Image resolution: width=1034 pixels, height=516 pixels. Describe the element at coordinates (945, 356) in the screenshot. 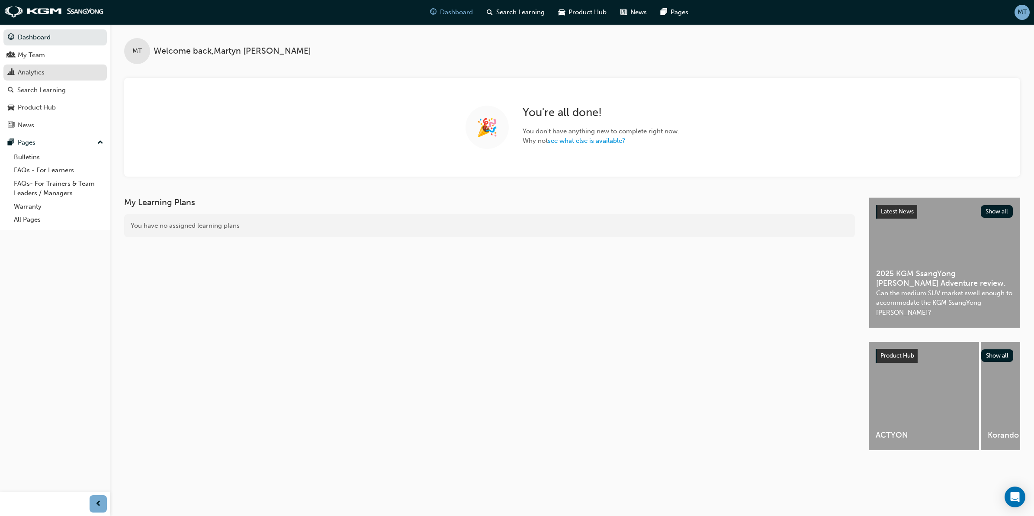

I see `a: Product HubShow all` at that location.